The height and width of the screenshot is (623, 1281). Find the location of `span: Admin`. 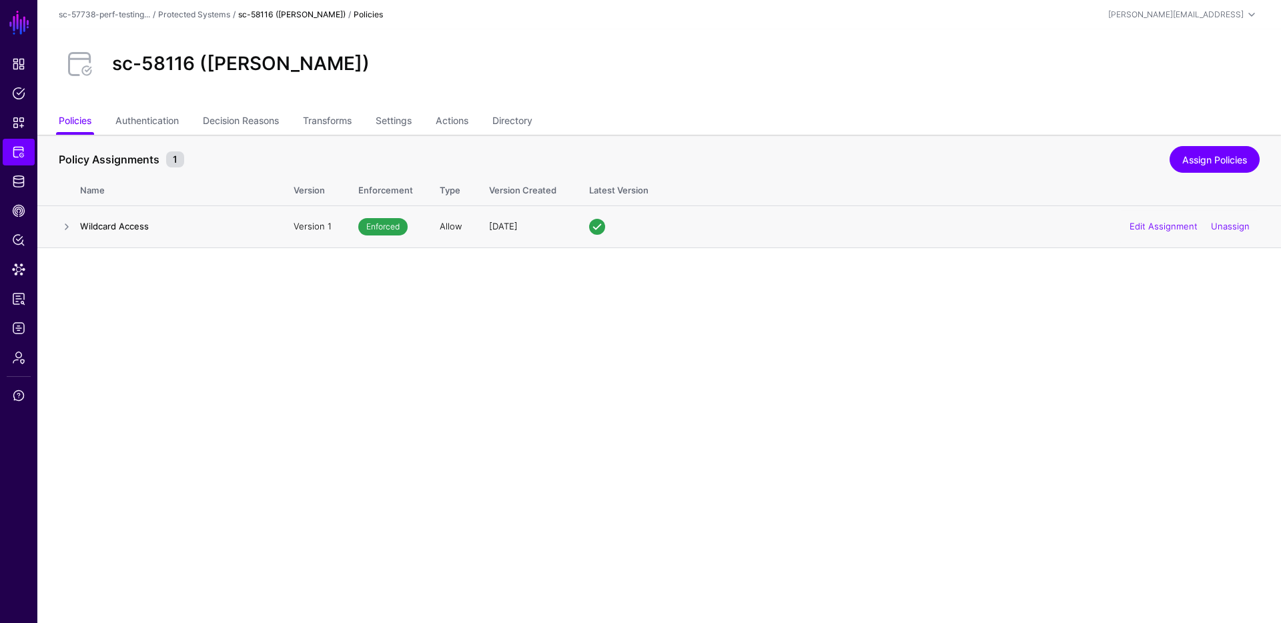

span: Admin is located at coordinates (19, 358).